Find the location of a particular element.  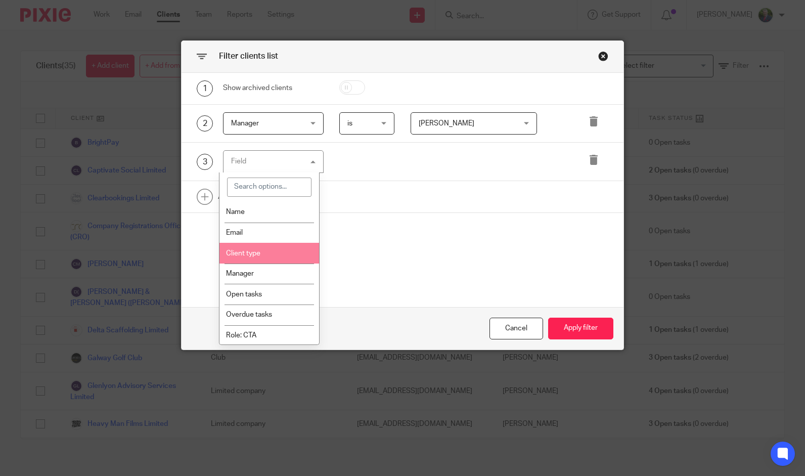

span: is is located at coordinates (350, 123).